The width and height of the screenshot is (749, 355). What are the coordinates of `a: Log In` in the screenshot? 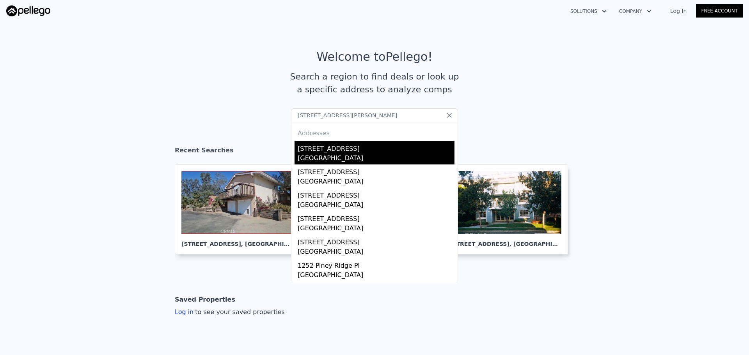 It's located at (678, 11).